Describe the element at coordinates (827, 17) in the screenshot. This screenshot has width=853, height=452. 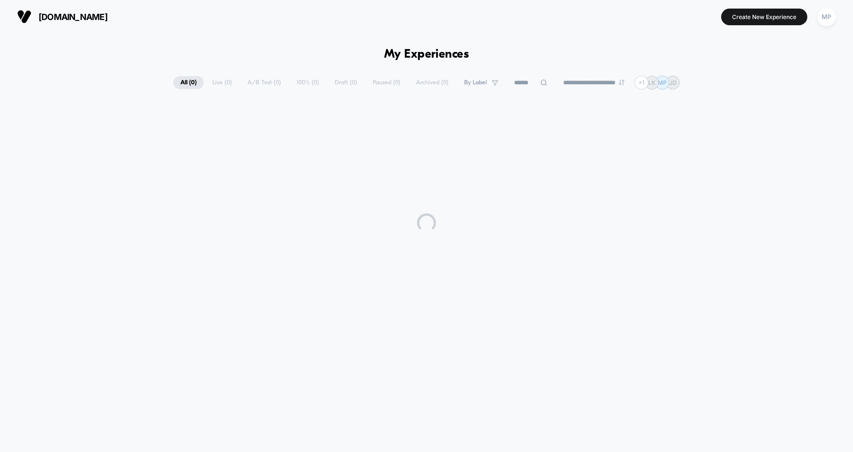
I see `button: MP` at that location.